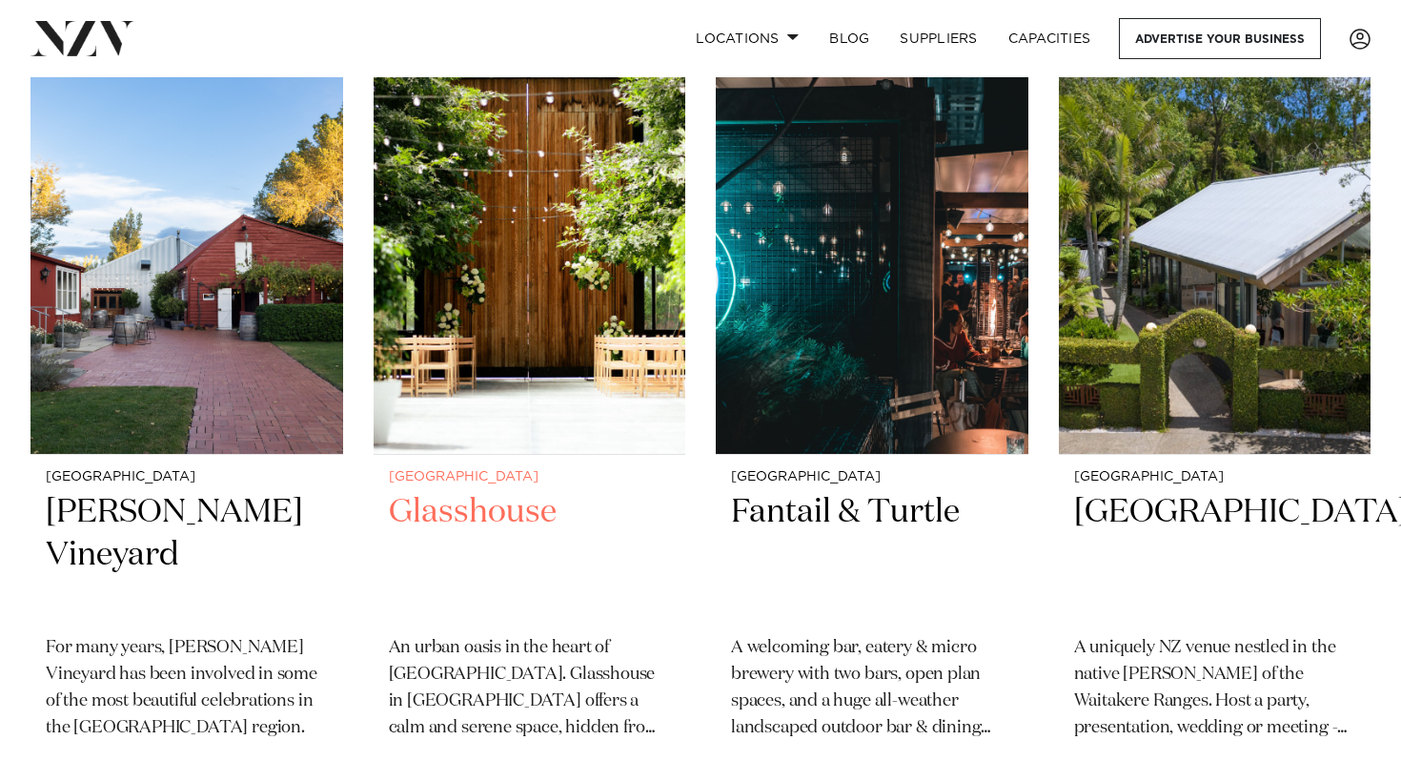  Describe the element at coordinates (1049, 38) in the screenshot. I see `a: Capacities` at that location.